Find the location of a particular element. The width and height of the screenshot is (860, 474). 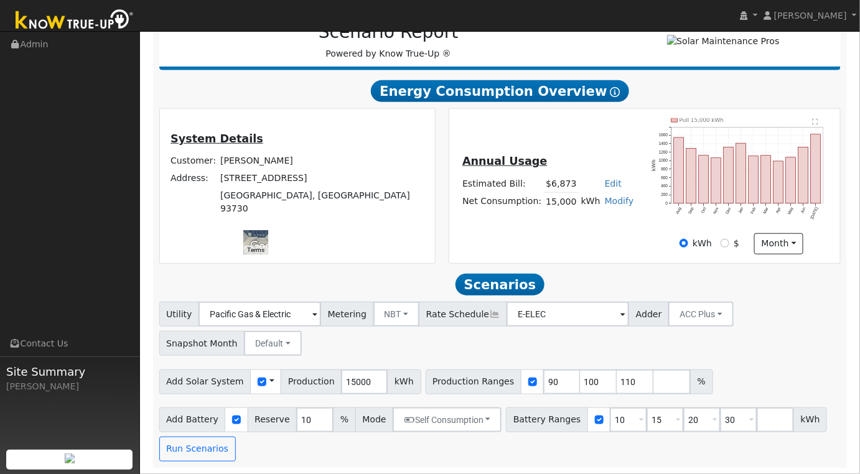

span: Site Summary is located at coordinates (70, 371).